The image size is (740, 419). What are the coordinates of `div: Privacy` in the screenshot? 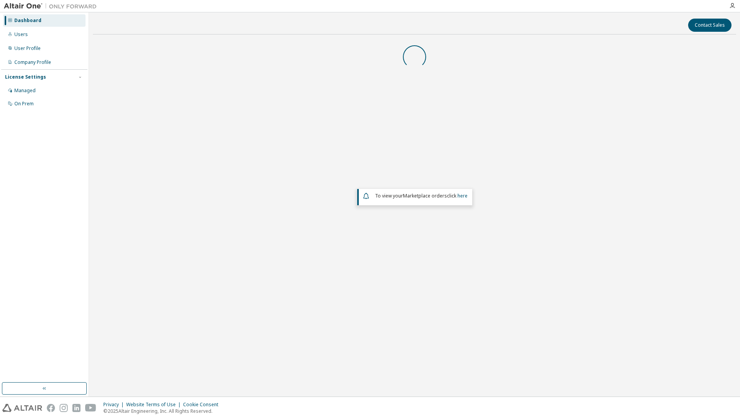 It's located at (115, 404).